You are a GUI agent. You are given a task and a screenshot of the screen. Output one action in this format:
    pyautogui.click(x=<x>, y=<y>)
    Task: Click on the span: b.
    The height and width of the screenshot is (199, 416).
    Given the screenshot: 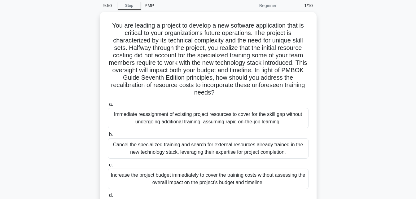 What is the action you would take?
    pyautogui.click(x=111, y=134)
    